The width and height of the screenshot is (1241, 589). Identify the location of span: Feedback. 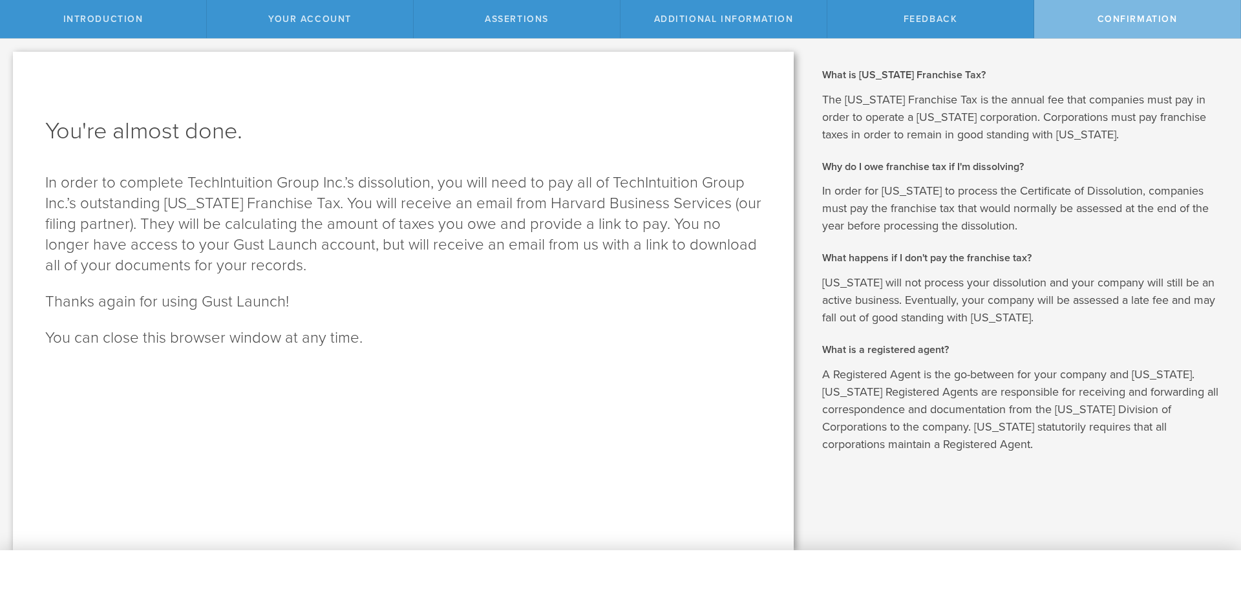
(931, 19).